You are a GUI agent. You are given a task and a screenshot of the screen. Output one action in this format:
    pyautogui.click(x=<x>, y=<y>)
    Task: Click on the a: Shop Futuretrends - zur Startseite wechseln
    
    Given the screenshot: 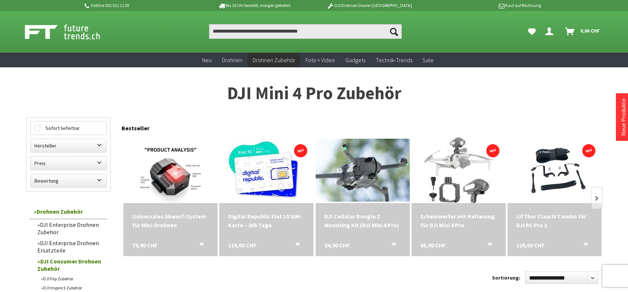 What is the action you would take?
    pyautogui.click(x=70, y=32)
    